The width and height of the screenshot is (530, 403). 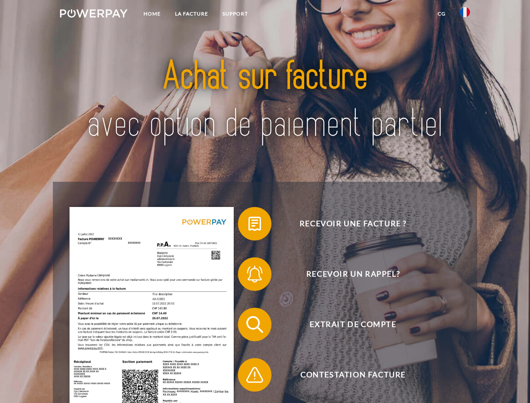 I want to click on a: Home, so click(x=152, y=14).